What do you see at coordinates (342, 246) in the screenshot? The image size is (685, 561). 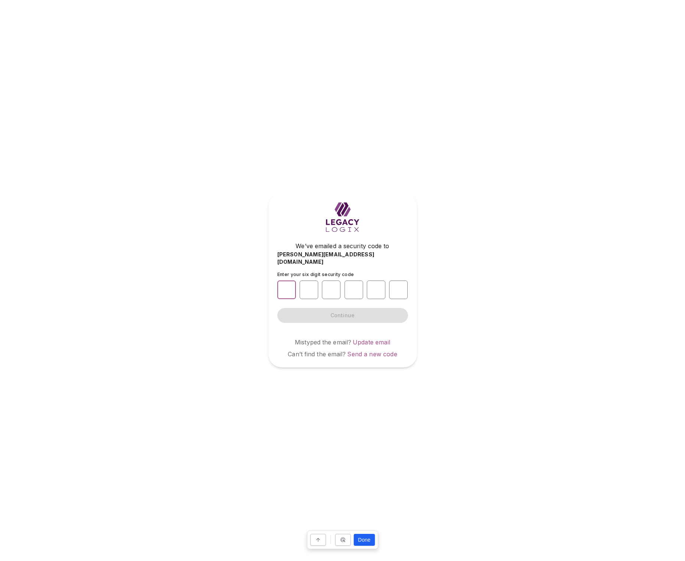 I see `span: We’ve emailed a security code to` at bounding box center [342, 246].